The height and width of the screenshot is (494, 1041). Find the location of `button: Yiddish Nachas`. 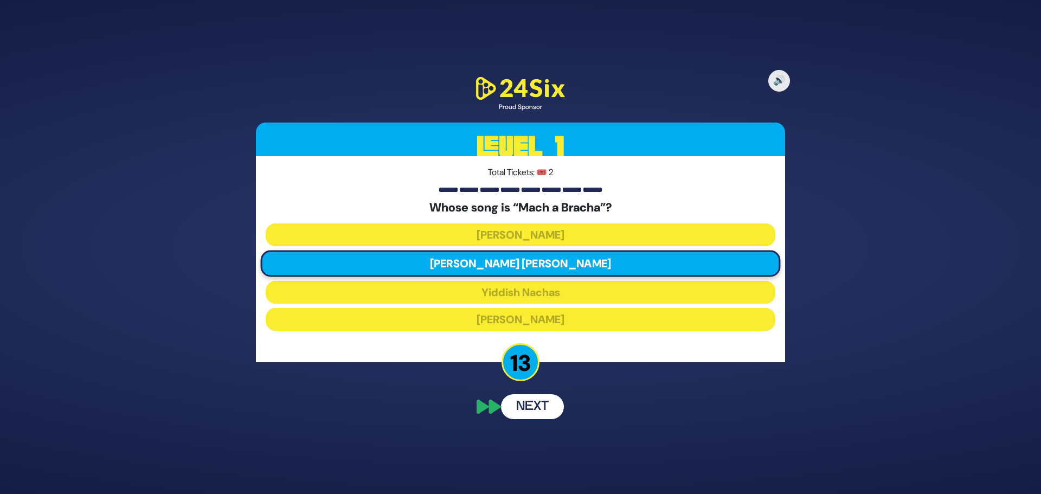

button: Yiddish Nachas is located at coordinates (520, 292).